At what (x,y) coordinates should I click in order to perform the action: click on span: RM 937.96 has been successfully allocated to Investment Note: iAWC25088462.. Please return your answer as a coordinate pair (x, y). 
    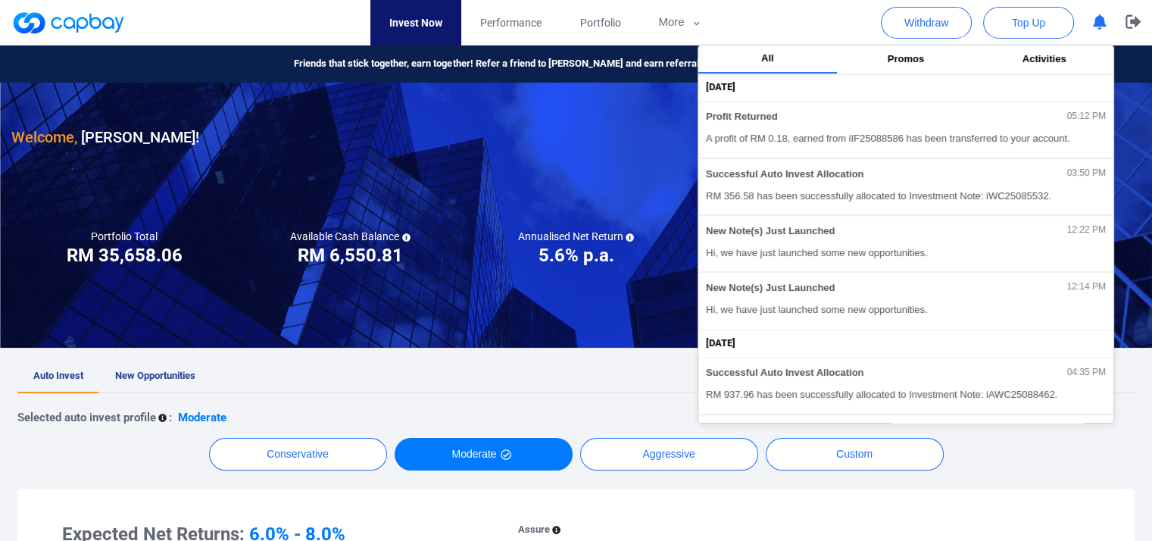
    Looking at the image, I should click on (906, 395).